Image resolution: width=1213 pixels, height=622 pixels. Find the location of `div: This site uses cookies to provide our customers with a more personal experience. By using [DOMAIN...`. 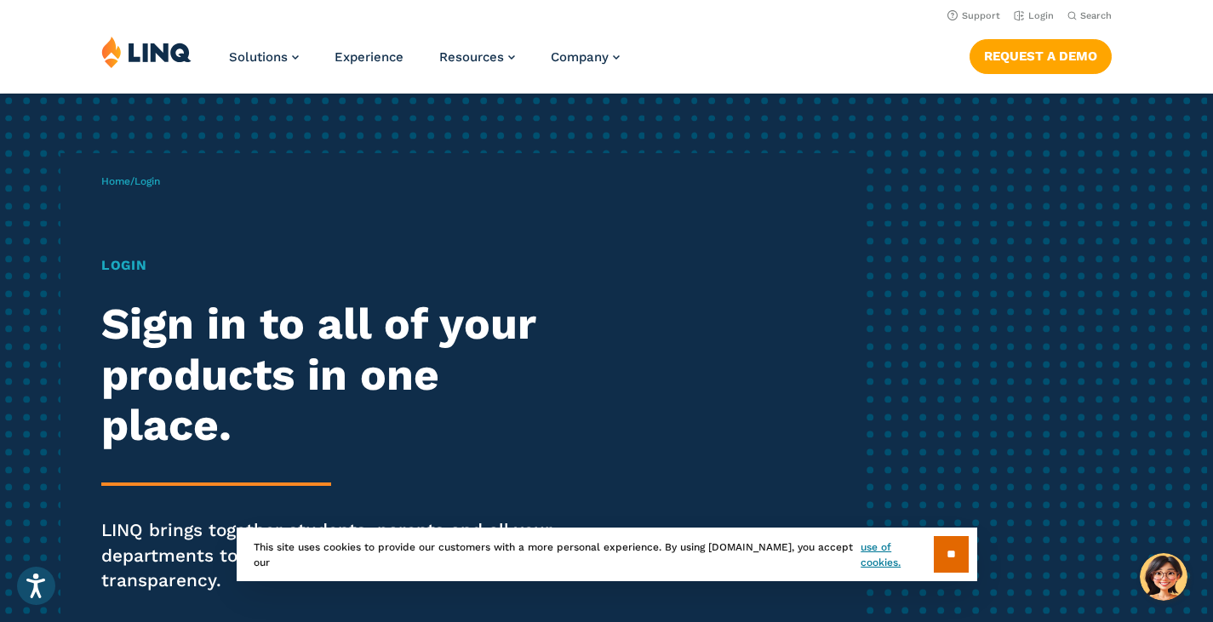

div: This site uses cookies to provide our customers with a more personal experience. By using [DOMAIN... is located at coordinates (607, 554).